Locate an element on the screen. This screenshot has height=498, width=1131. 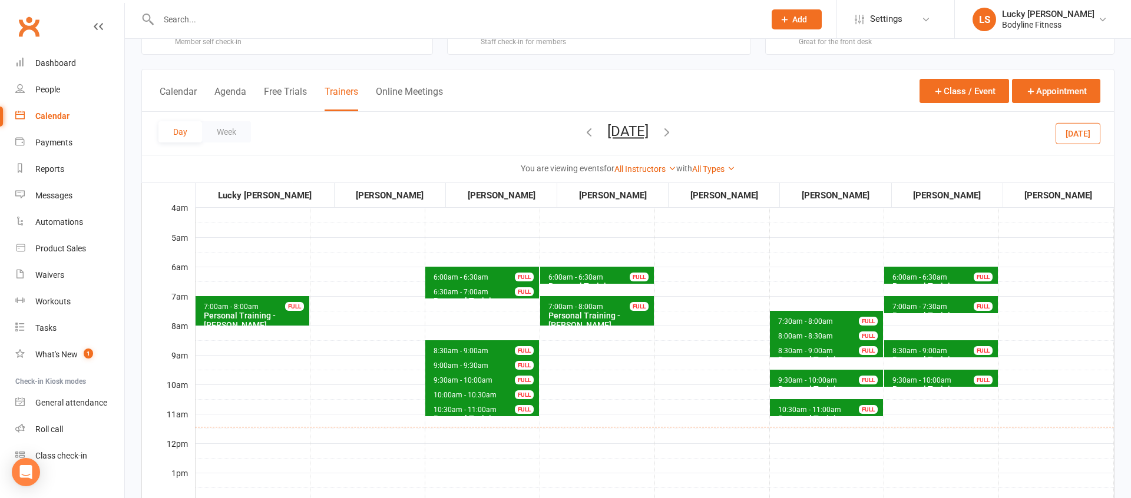
button: Appointment is located at coordinates (1056, 91).